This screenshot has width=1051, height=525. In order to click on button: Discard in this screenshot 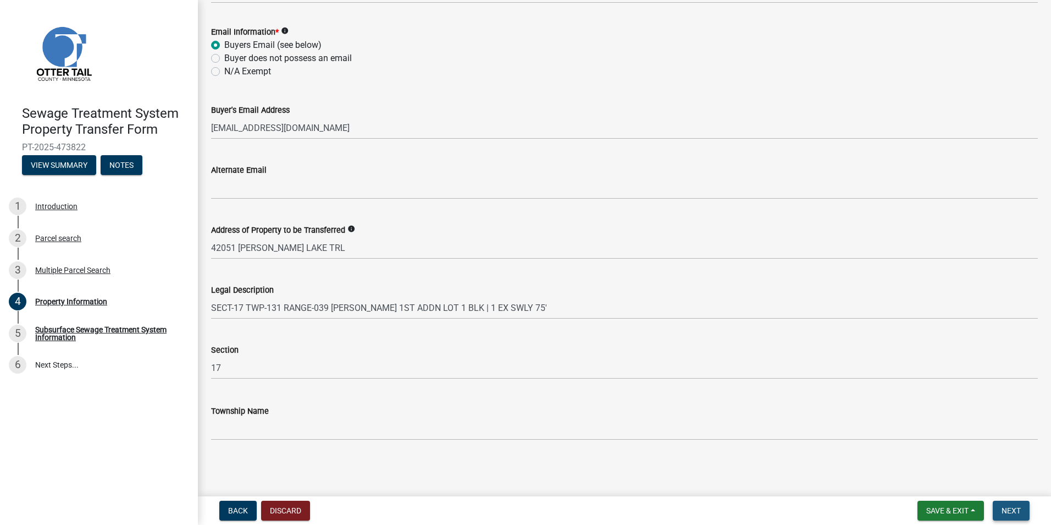, I will do `click(285, 510)`.